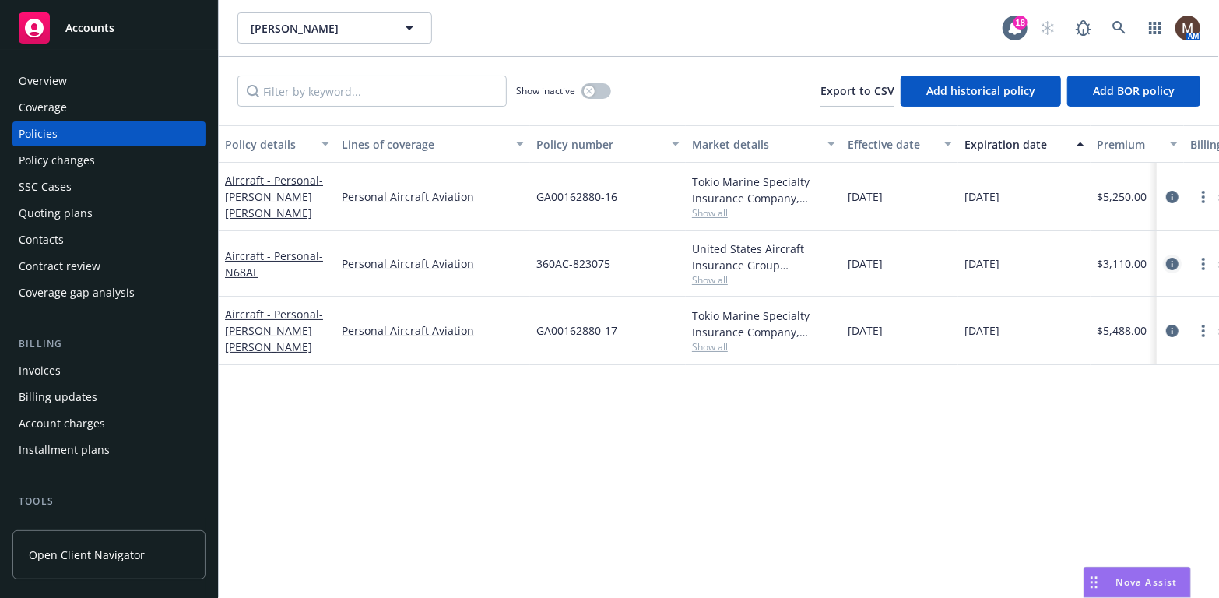 This screenshot has height=598, width=1219. I want to click on a: SSC Cases, so click(109, 187).